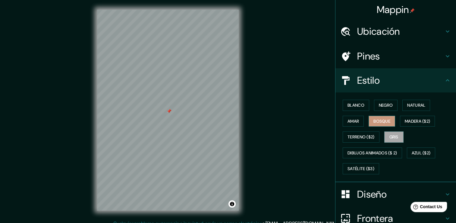 This screenshot has width=456, height=223. Describe the element at coordinates (396, 194) in the screenshot. I see `div: Diseño` at that location.